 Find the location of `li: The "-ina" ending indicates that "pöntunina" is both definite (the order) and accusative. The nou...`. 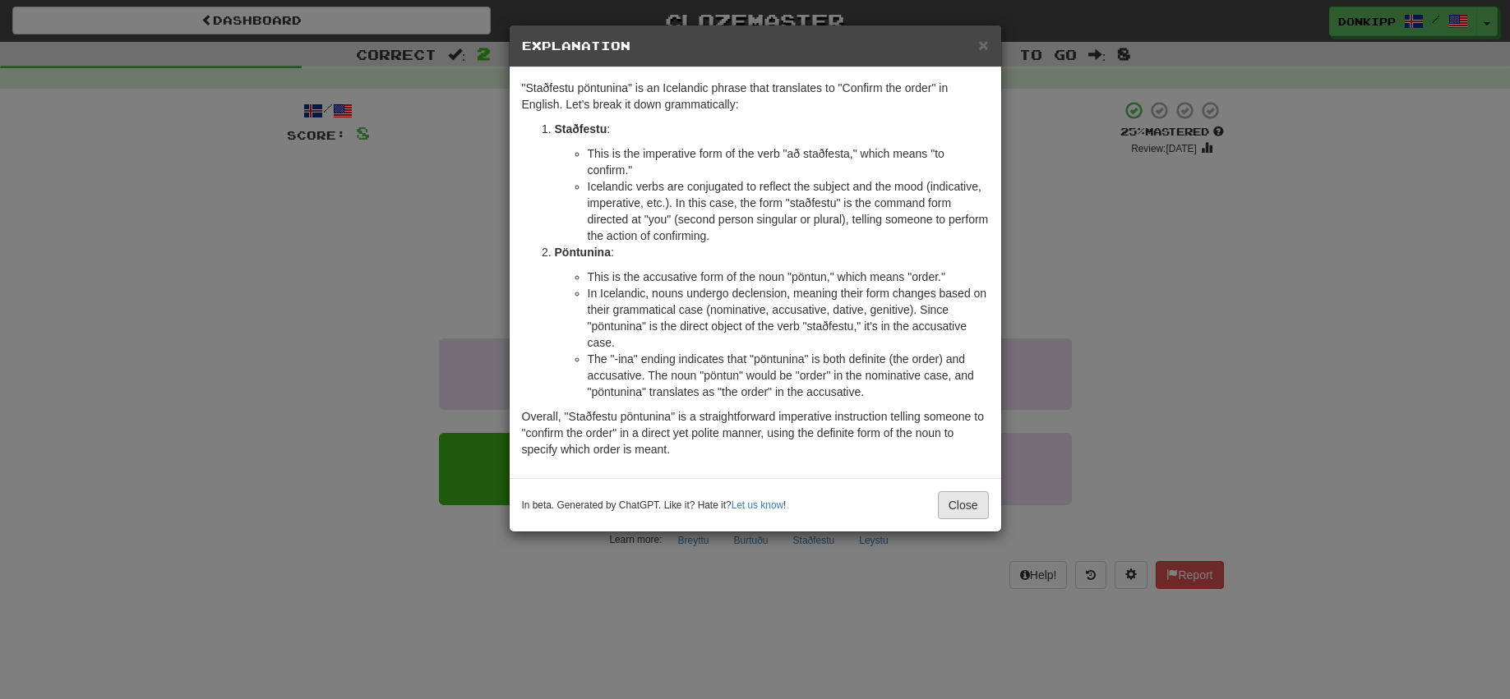

li: The "-ina" ending indicates that "pöntunina" is both definite (the order) and accusative. The nou... is located at coordinates (788, 376).